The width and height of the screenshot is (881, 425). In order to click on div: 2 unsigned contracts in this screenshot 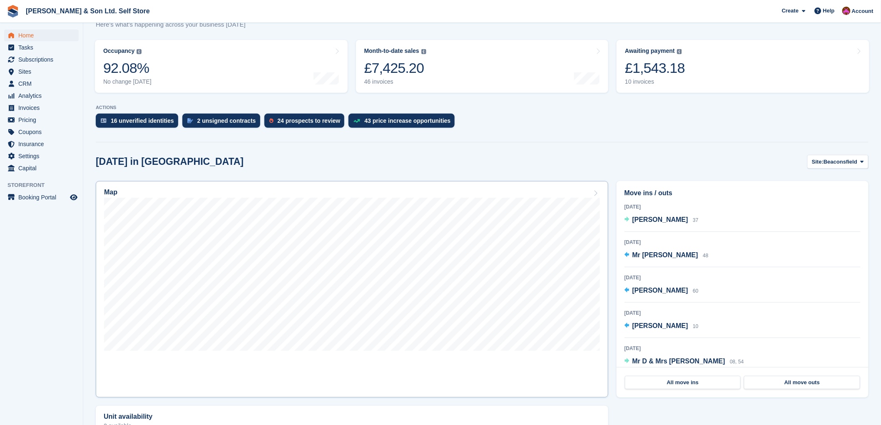, I will do `click(227, 121)`.